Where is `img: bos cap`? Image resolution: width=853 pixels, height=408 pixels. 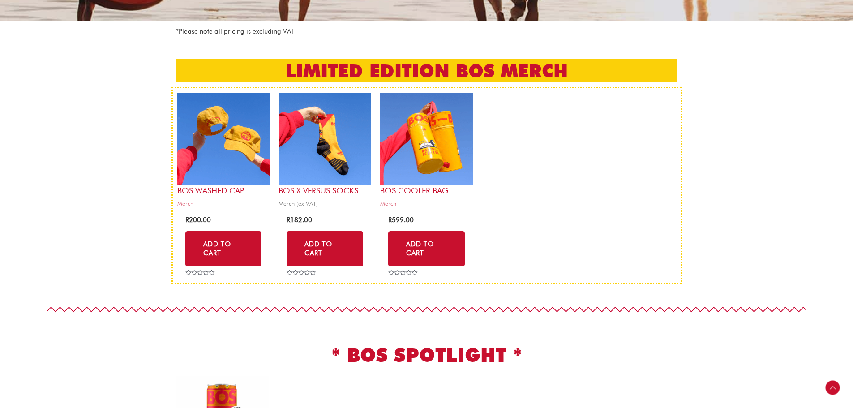 img: bos cap is located at coordinates (223, 139).